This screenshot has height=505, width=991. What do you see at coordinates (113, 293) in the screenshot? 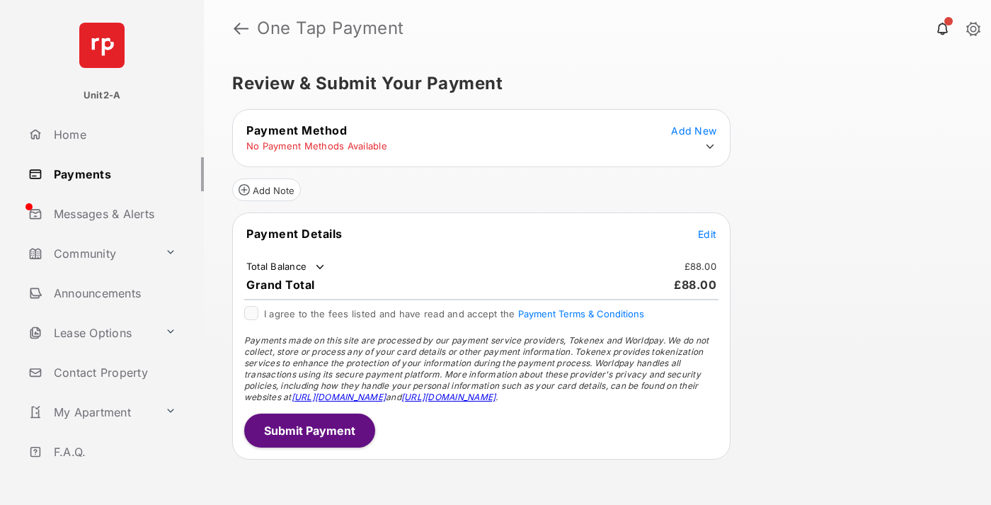
I see `a: Announcements` at bounding box center [113, 293].